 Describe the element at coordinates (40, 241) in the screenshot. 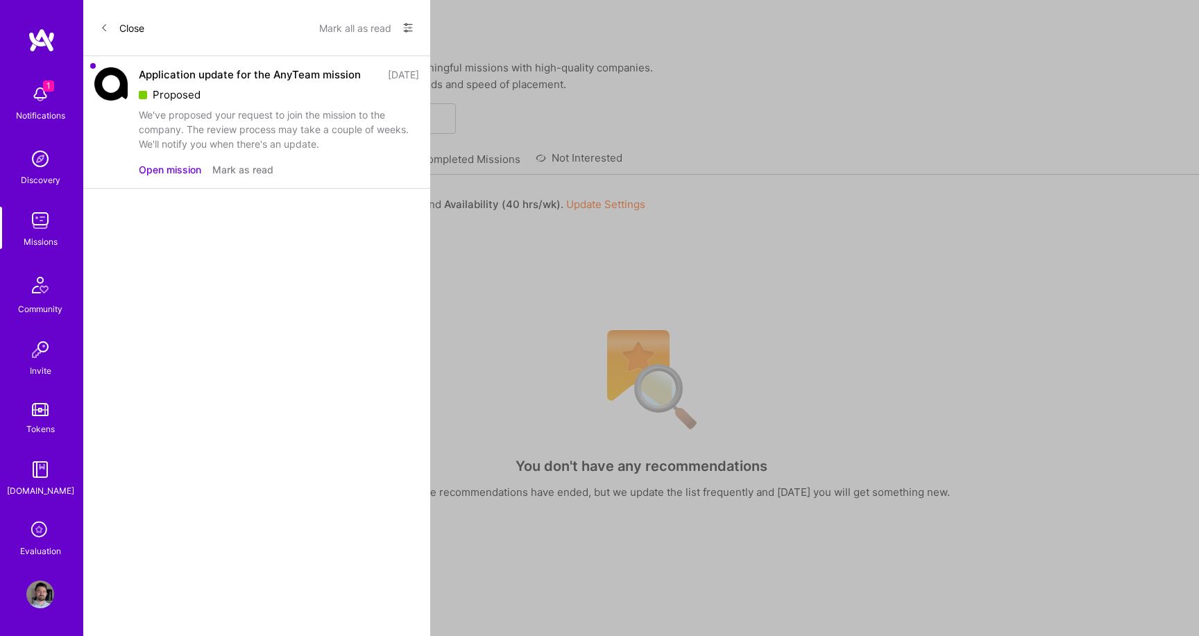

I see `div: Missions` at that location.